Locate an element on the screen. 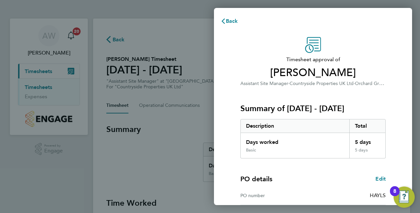  span: Countryside Properties UK Ltd is located at coordinates (322, 83).